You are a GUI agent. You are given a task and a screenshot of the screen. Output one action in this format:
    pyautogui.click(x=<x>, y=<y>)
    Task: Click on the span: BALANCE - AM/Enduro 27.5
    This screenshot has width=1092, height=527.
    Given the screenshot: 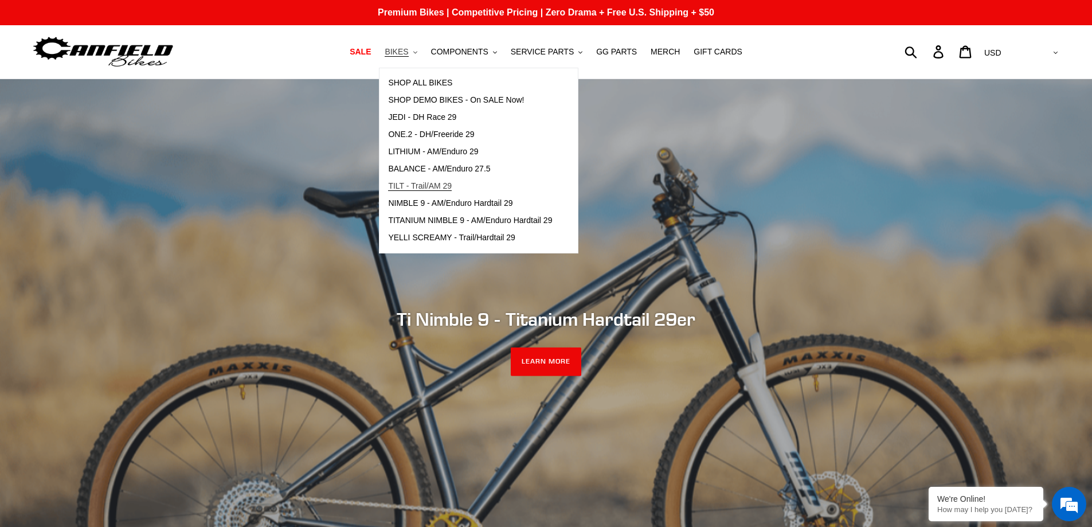 What is the action you would take?
    pyautogui.click(x=439, y=169)
    